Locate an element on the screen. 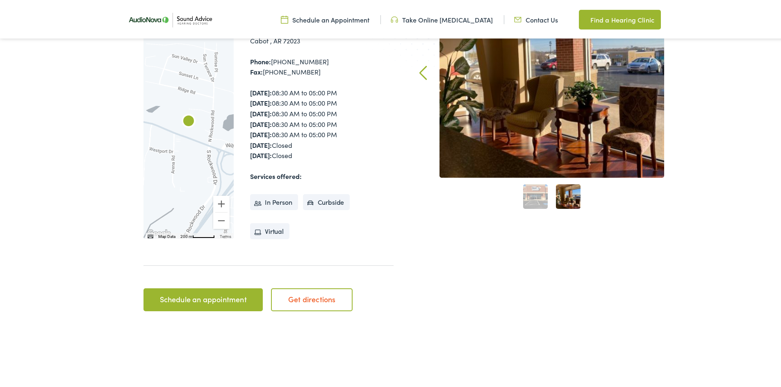  span: 200 m is located at coordinates (186, 235).